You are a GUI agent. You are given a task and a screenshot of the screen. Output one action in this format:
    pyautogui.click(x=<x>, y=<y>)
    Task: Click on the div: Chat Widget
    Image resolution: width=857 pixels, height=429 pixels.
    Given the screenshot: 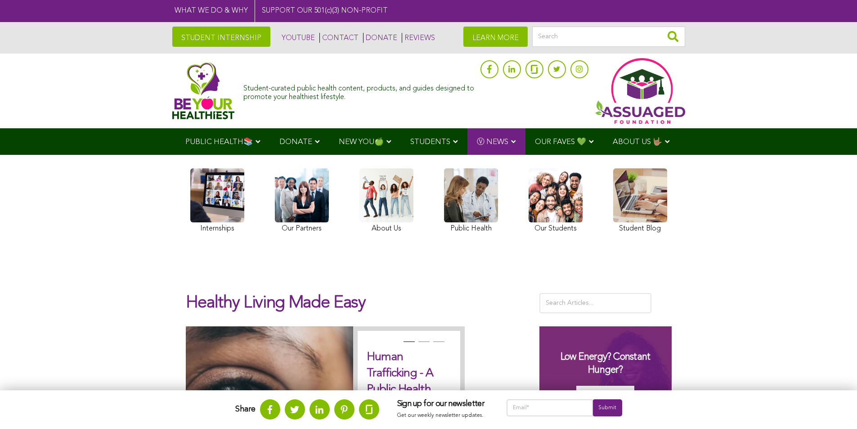 What is the action you would take?
    pyautogui.click(x=835, y=407)
    